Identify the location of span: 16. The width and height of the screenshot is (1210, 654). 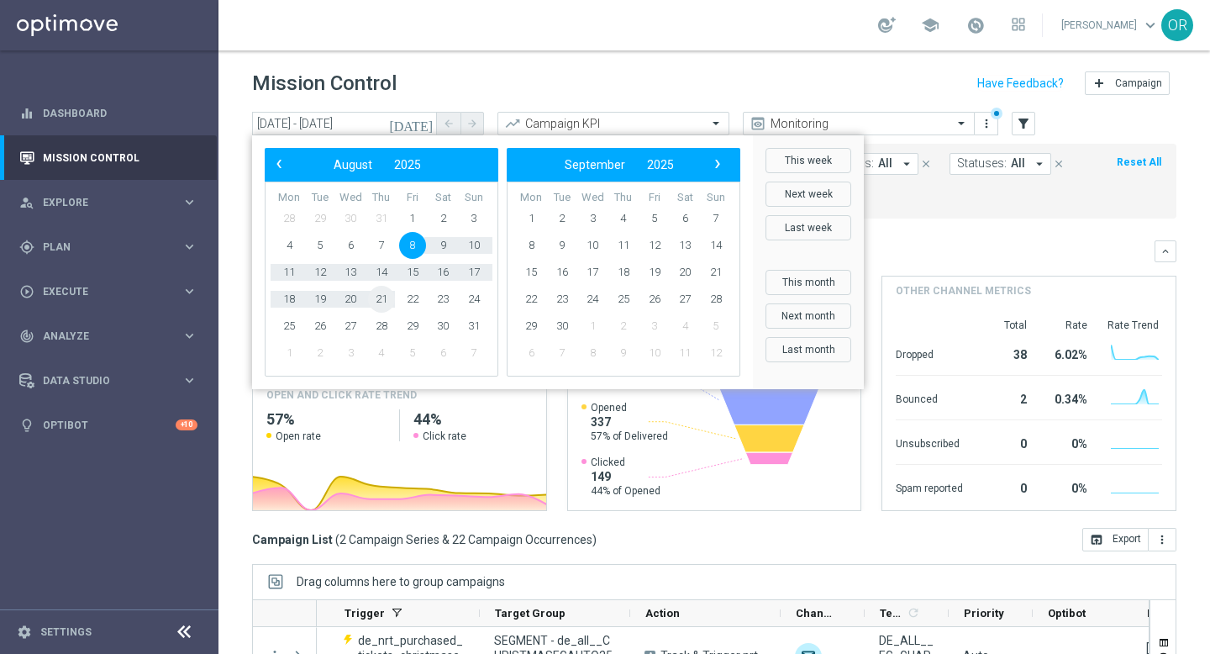
(443, 272).